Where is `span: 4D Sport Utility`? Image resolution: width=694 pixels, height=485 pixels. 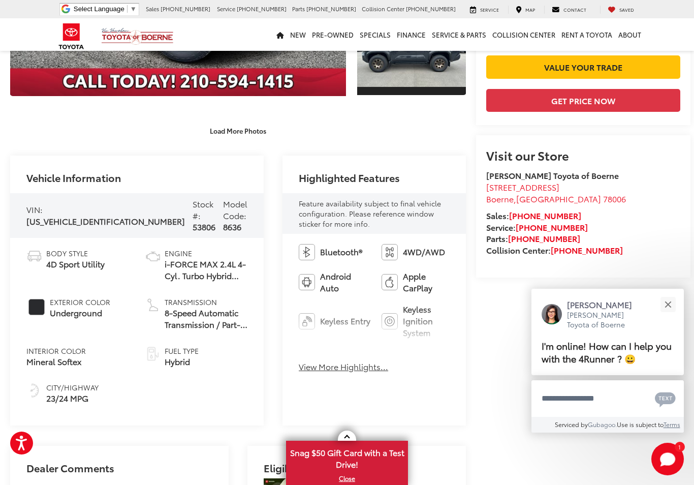 span: 4D Sport Utility is located at coordinates (75, 264).